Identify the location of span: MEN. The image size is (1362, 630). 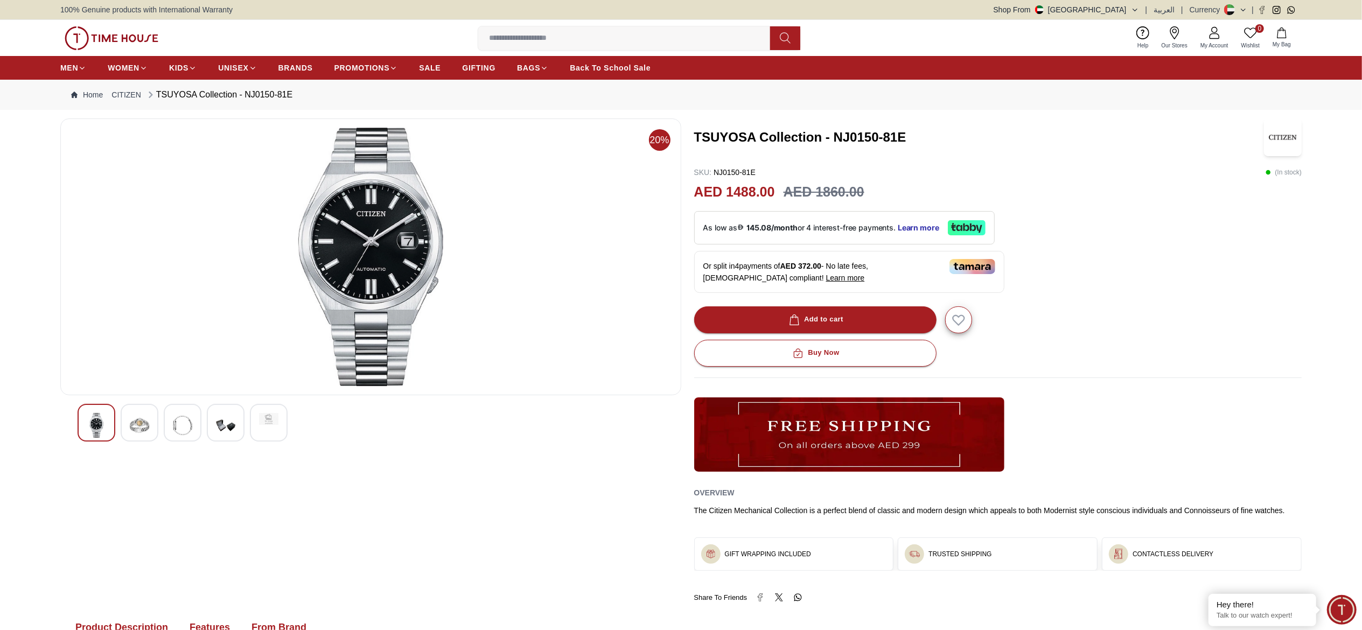
(69, 68).